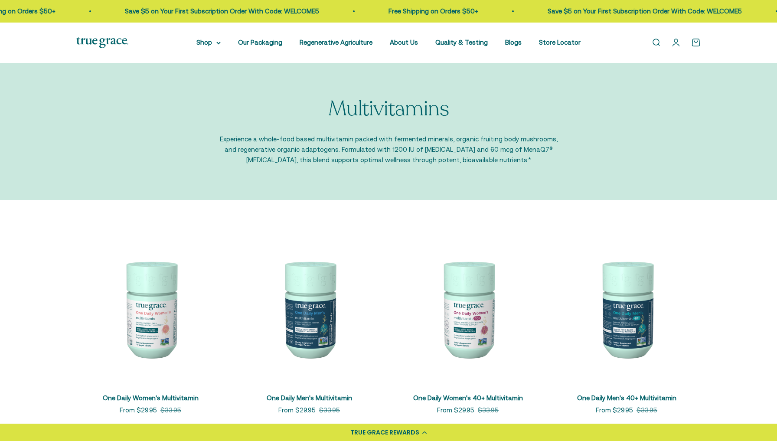  I want to click on a: Blogs, so click(513, 42).